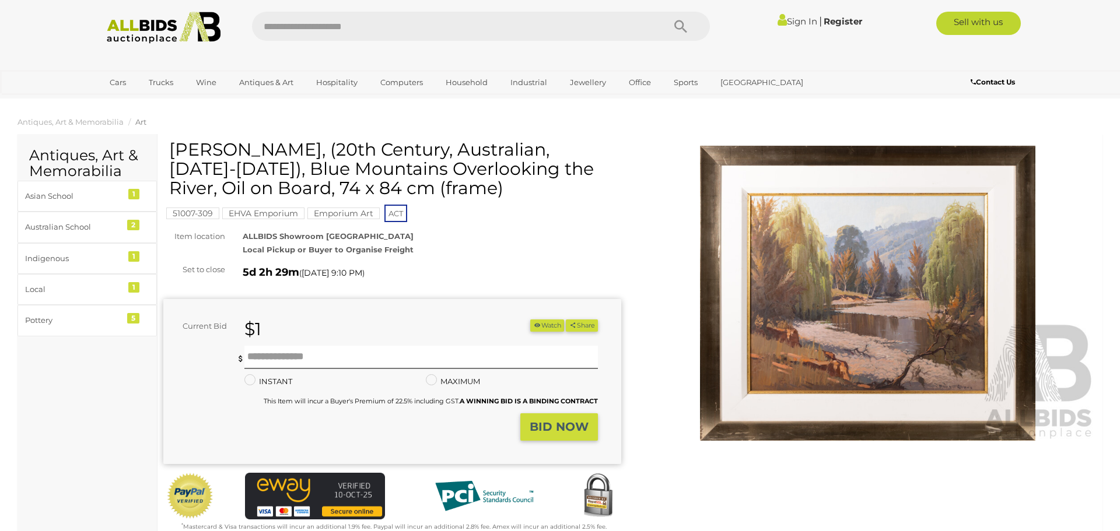 The width and height of the screenshot is (1120, 531). What do you see at coordinates (547, 326) in the screenshot?
I see `button: Watch` at bounding box center [547, 326].